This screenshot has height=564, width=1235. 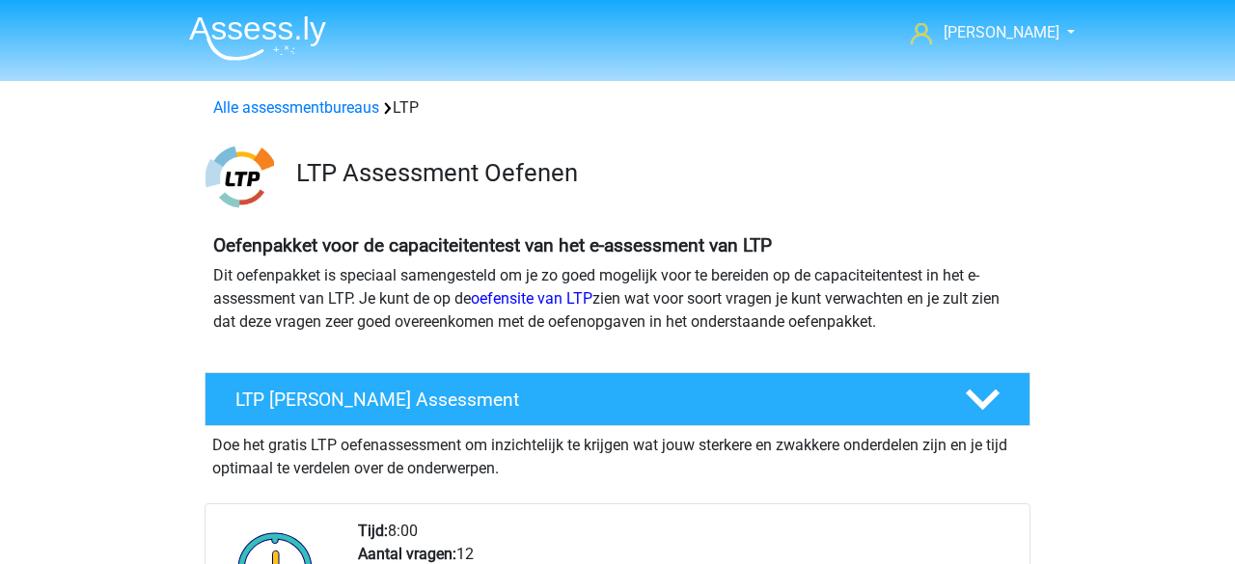 What do you see at coordinates (617, 453) in the screenshot?
I see `div: Doe het gratis LTP oefenassessment om inzichtelijk te krijgen wat jouw sterkere en zwakkere onder...` at bounding box center [617, 453].